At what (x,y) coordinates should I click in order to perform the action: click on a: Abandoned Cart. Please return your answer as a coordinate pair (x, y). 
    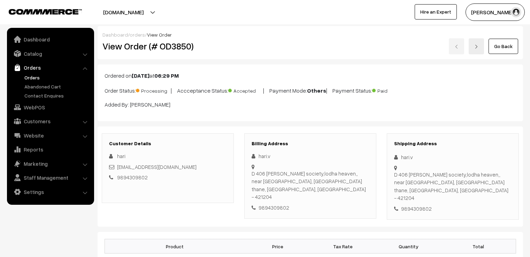
    Looking at the image, I should click on (57, 86).